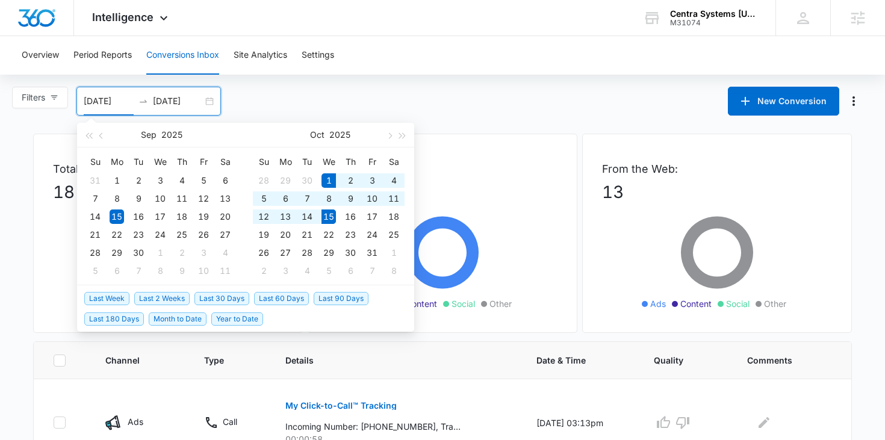  Describe the element at coordinates (372, 235) in the screenshot. I see `div: 24` at that location.